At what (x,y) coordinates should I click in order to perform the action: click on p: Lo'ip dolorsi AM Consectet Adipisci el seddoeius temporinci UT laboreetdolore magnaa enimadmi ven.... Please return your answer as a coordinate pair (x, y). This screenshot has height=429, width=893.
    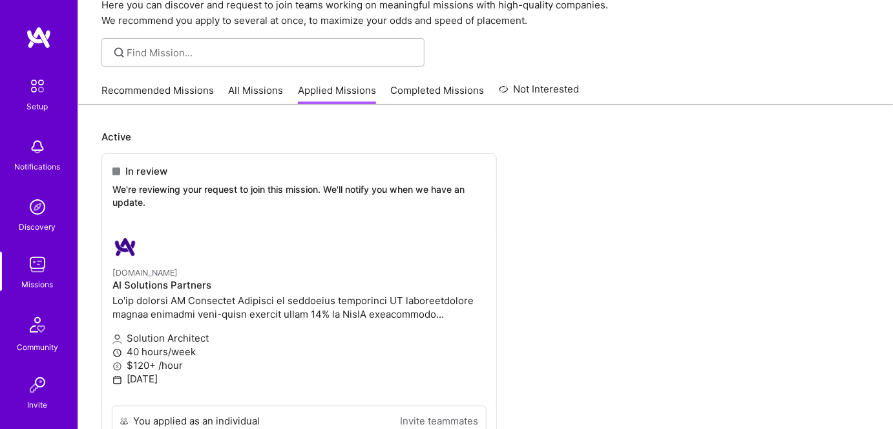
    Looking at the image, I should click on (299, 307).